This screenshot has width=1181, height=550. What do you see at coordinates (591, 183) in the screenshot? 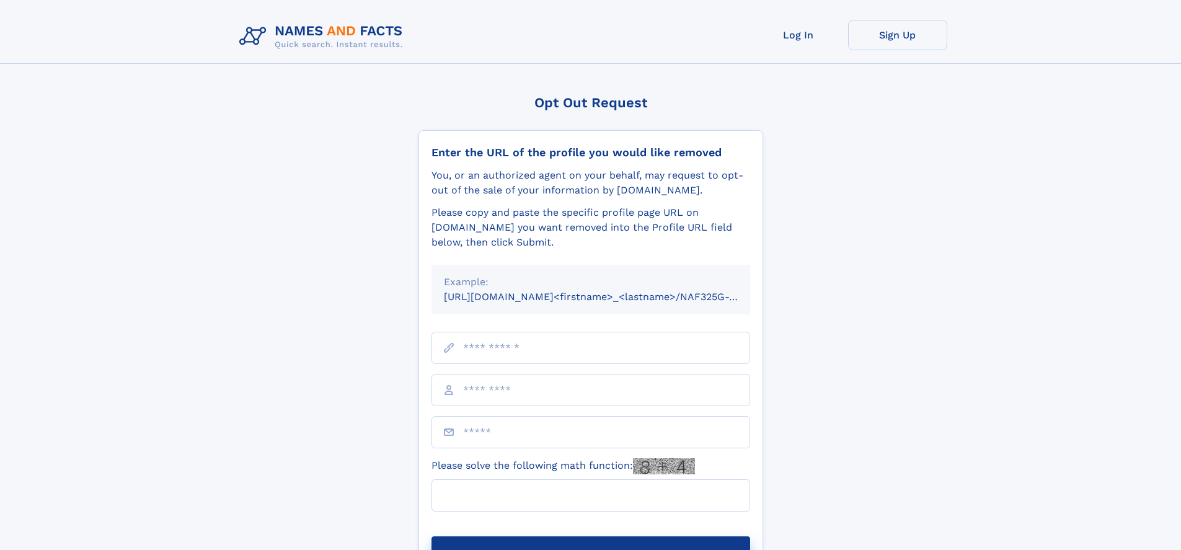
I see `div: You, or an authorized agent on your behalf, may request to opt-out of the sale of your informatio...` at bounding box center [591, 183].